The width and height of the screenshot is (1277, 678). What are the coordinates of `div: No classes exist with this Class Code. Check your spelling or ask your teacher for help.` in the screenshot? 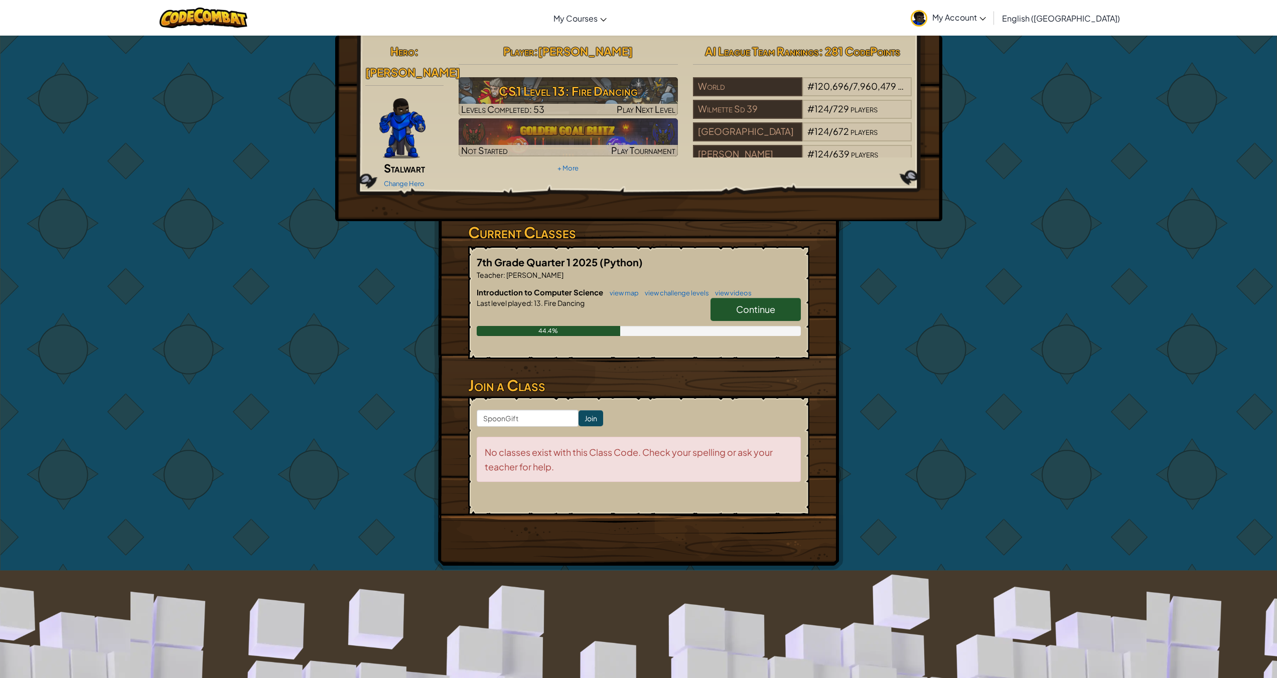 It's located at (639, 459).